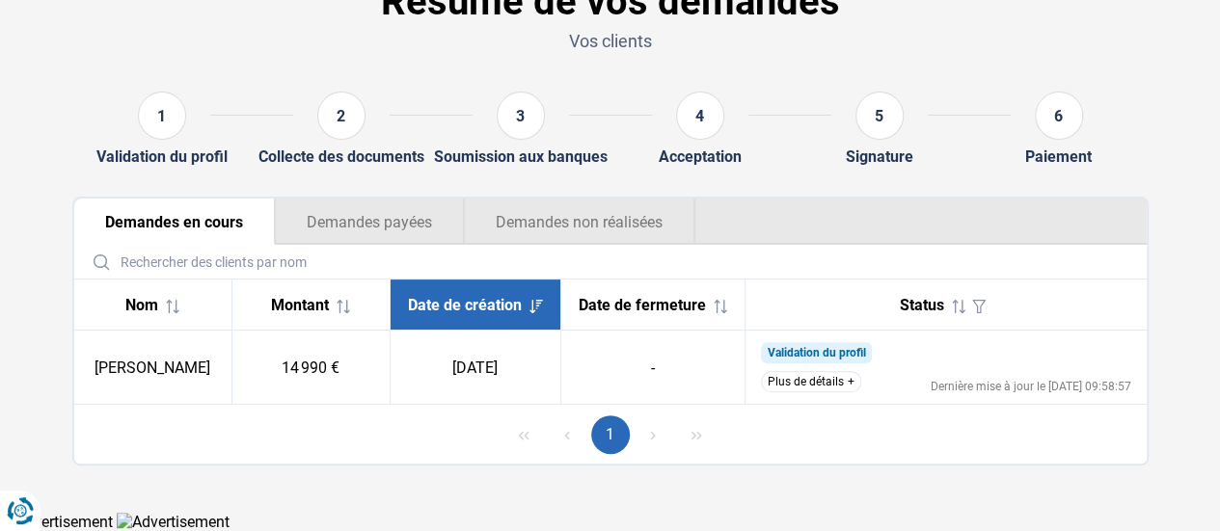 Image resolution: width=1220 pixels, height=531 pixels. What do you see at coordinates (922, 305) in the screenshot?
I see `span: Status` at bounding box center [922, 305].